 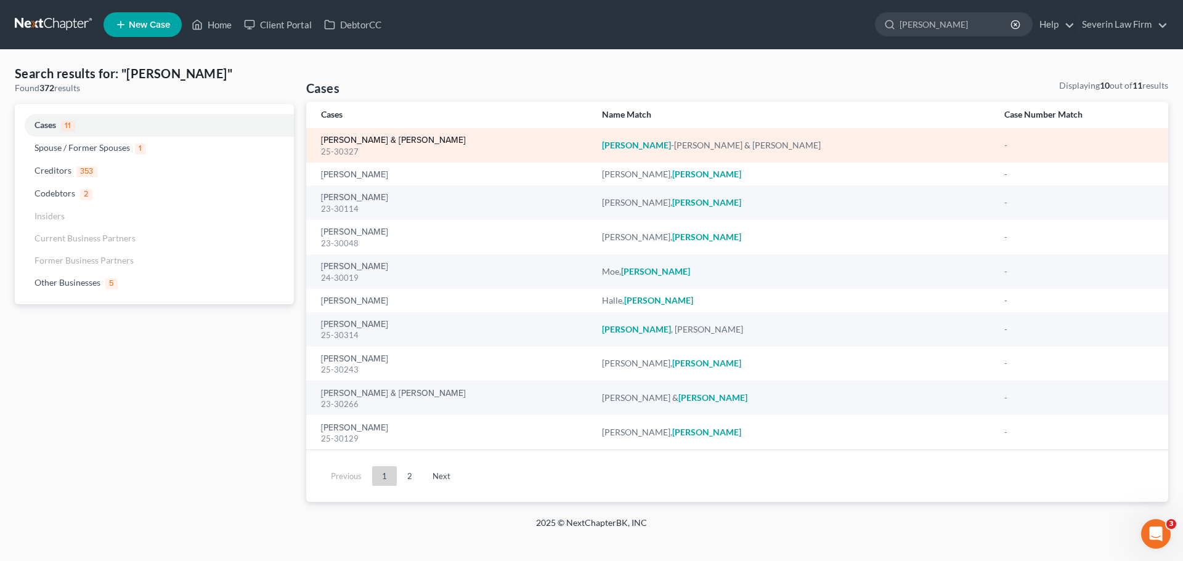 I want to click on a: Client Portal, so click(x=278, y=25).